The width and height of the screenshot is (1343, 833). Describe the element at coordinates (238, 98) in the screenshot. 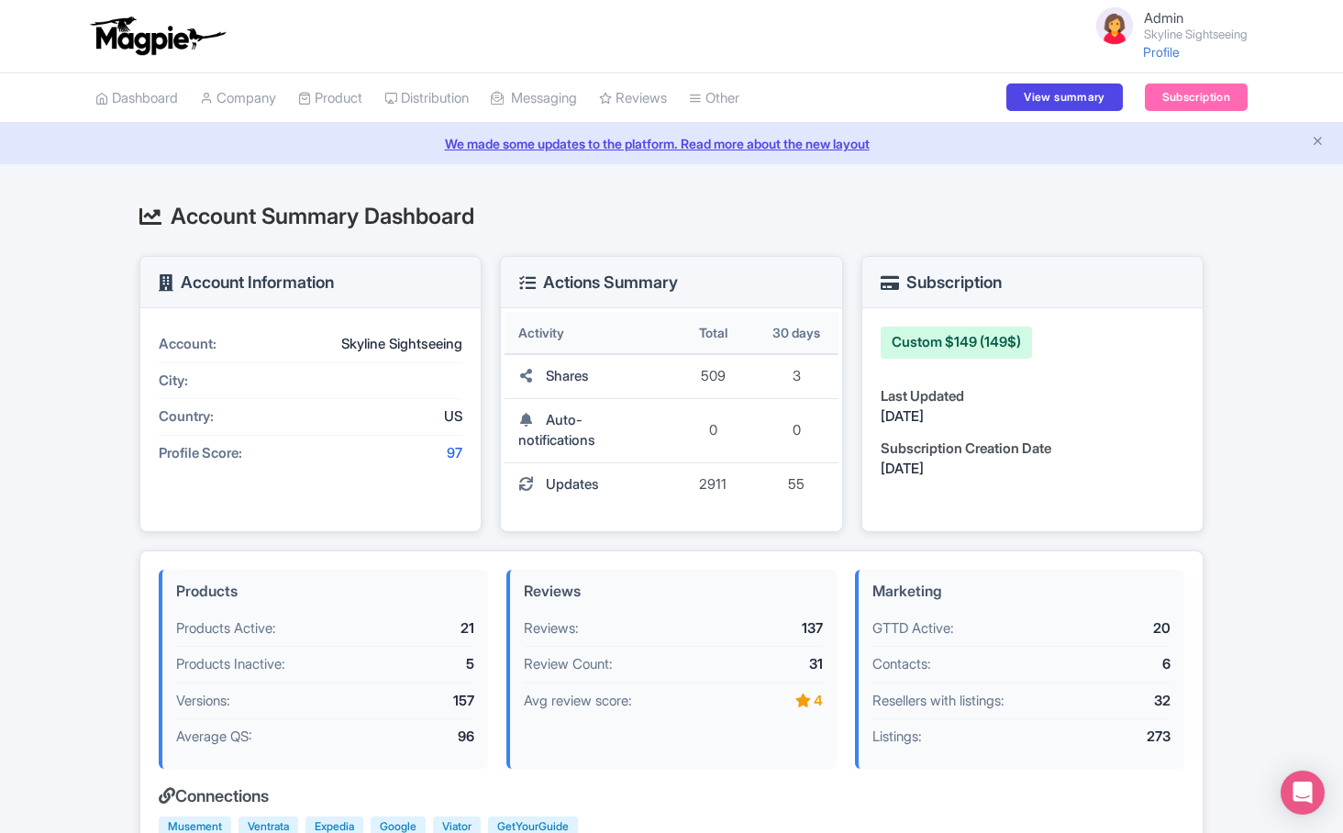

I see `a: Company` at that location.